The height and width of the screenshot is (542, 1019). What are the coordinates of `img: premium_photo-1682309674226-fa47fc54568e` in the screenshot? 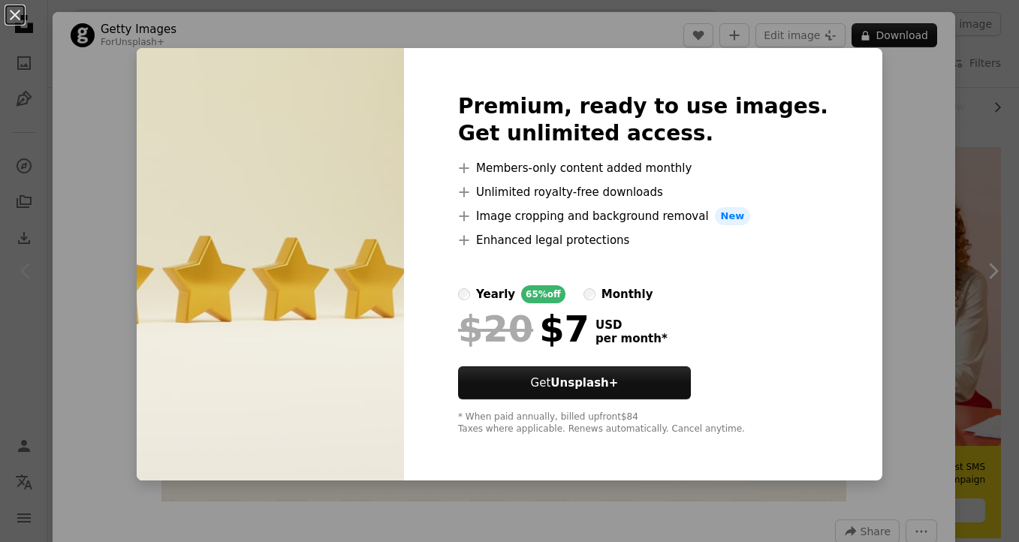 It's located at (270, 264).